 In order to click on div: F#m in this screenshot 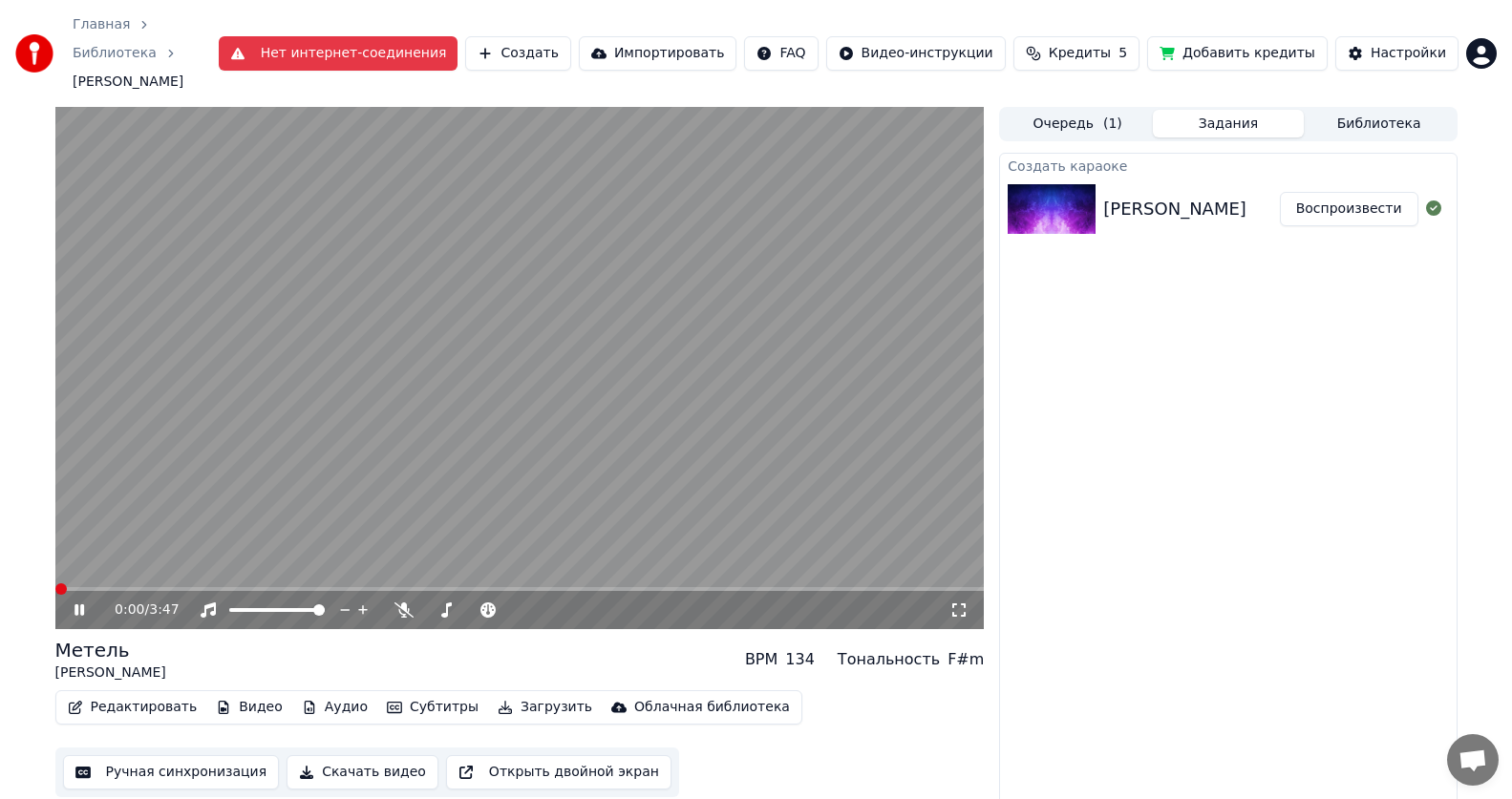, I will do `click(965, 659)`.